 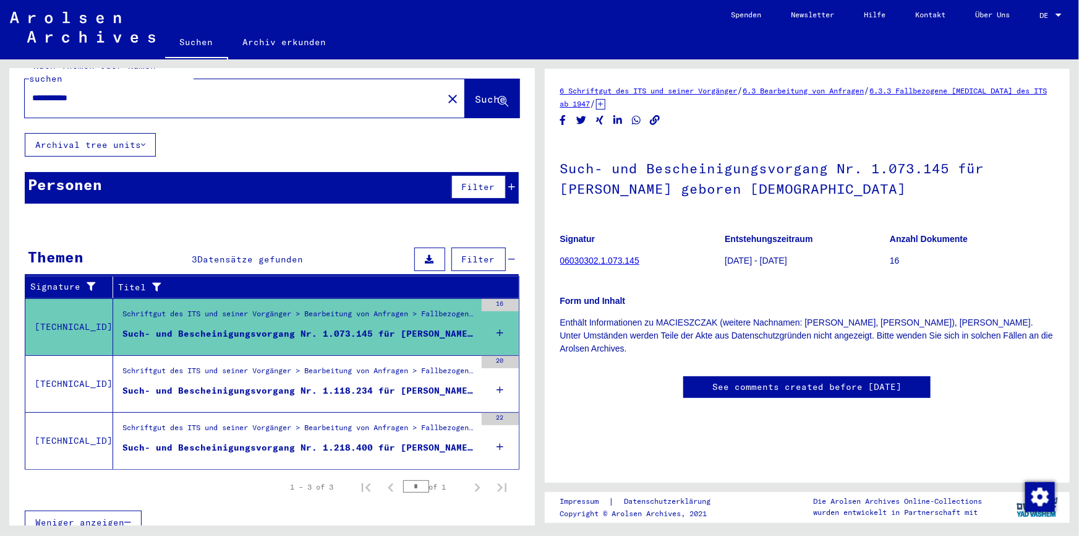 What do you see at coordinates (563, 120) in the screenshot?
I see `button: Share on Facebook` at bounding box center [563, 120].